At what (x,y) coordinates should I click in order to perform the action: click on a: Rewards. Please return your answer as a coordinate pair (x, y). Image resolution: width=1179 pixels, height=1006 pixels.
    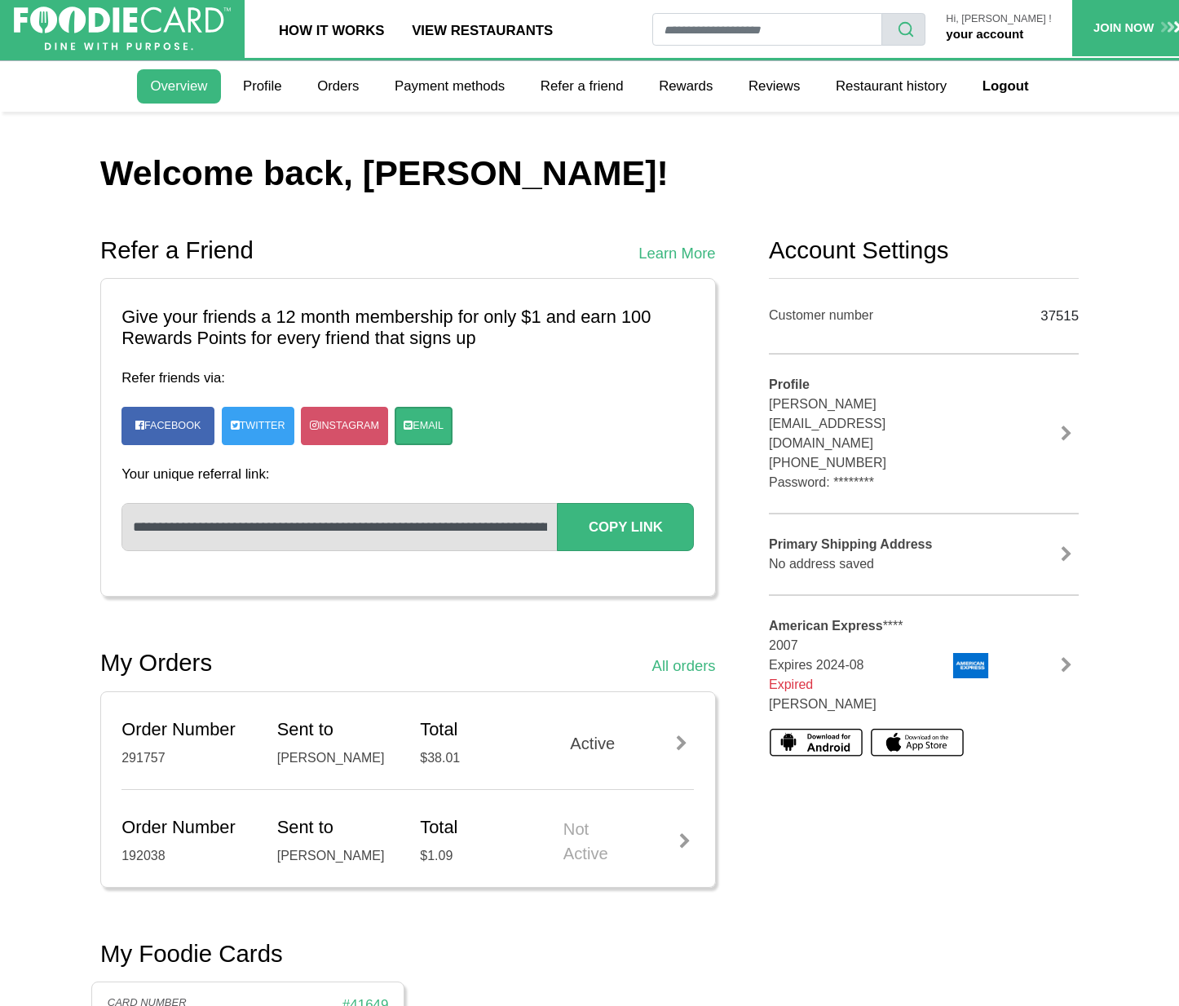
    Looking at the image, I should click on (686, 86).